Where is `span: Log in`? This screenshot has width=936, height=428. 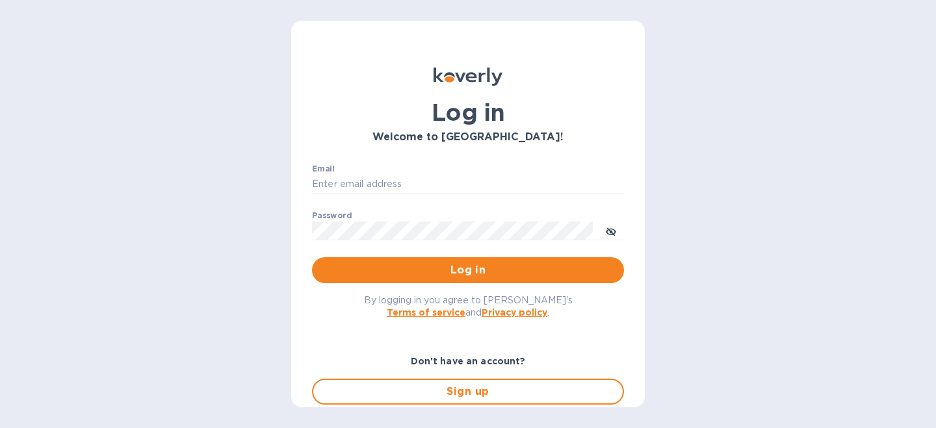 span: Log in is located at coordinates (468, 270).